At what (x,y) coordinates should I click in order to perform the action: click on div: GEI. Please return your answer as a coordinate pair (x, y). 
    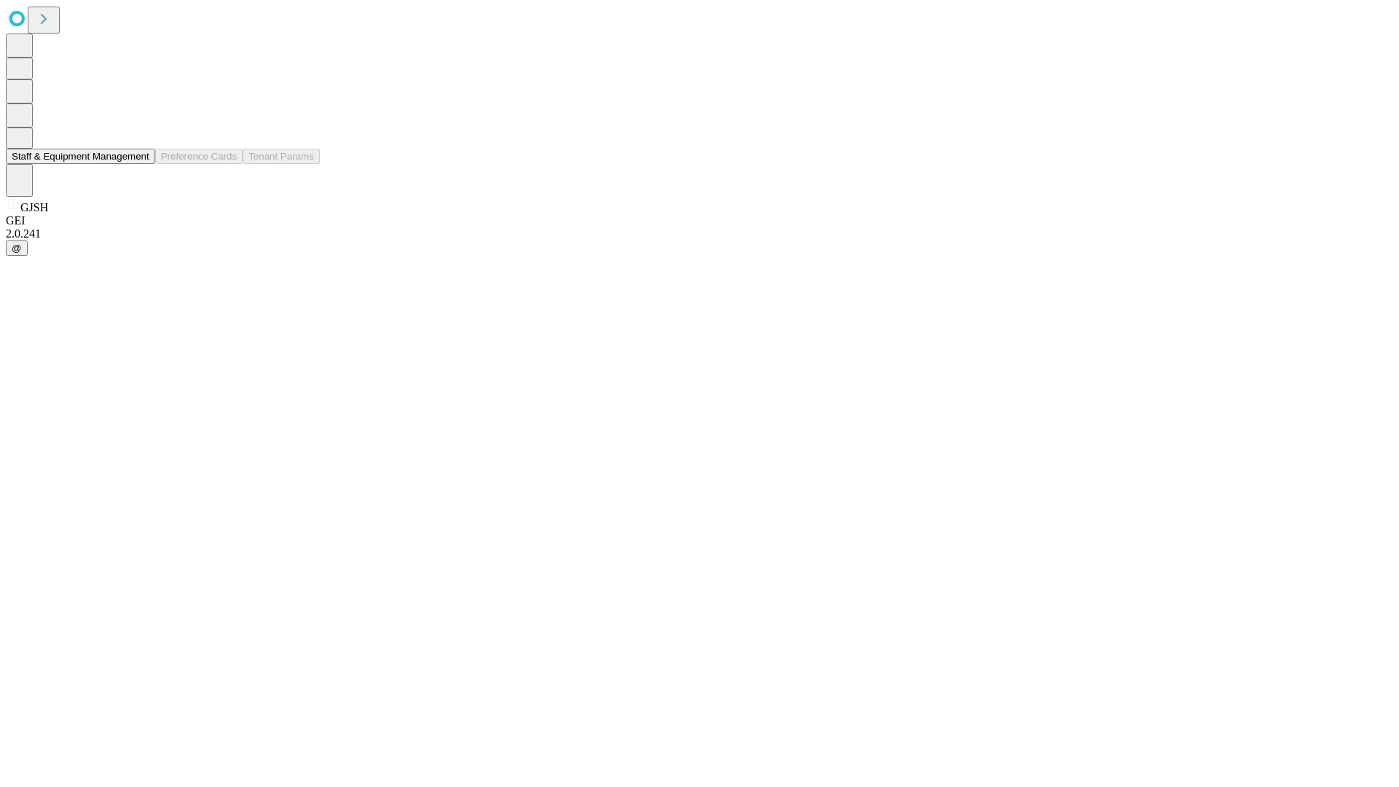
    Looking at the image, I should click on (700, 221).